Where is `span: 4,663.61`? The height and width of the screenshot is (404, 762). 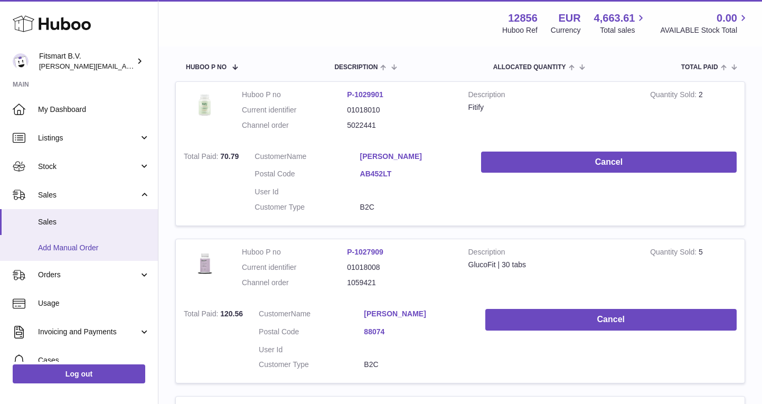
span: 4,663.61 is located at coordinates (615, 18).